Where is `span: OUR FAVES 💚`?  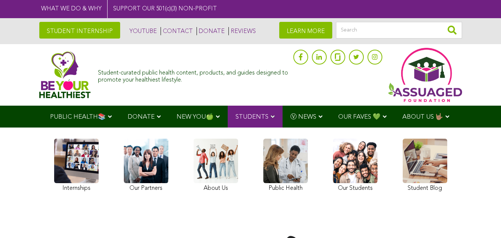 span: OUR FAVES 💚 is located at coordinates (359, 117).